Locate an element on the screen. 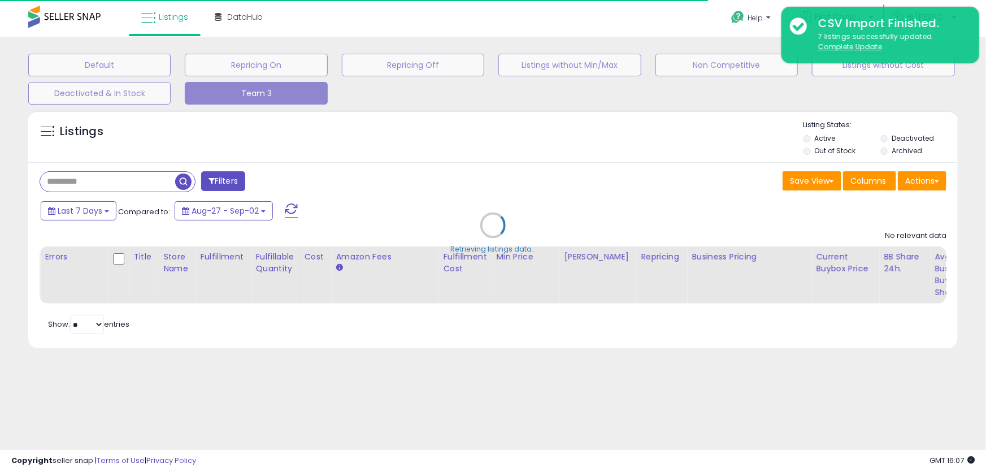  button: Listings without Cost is located at coordinates (883, 65).